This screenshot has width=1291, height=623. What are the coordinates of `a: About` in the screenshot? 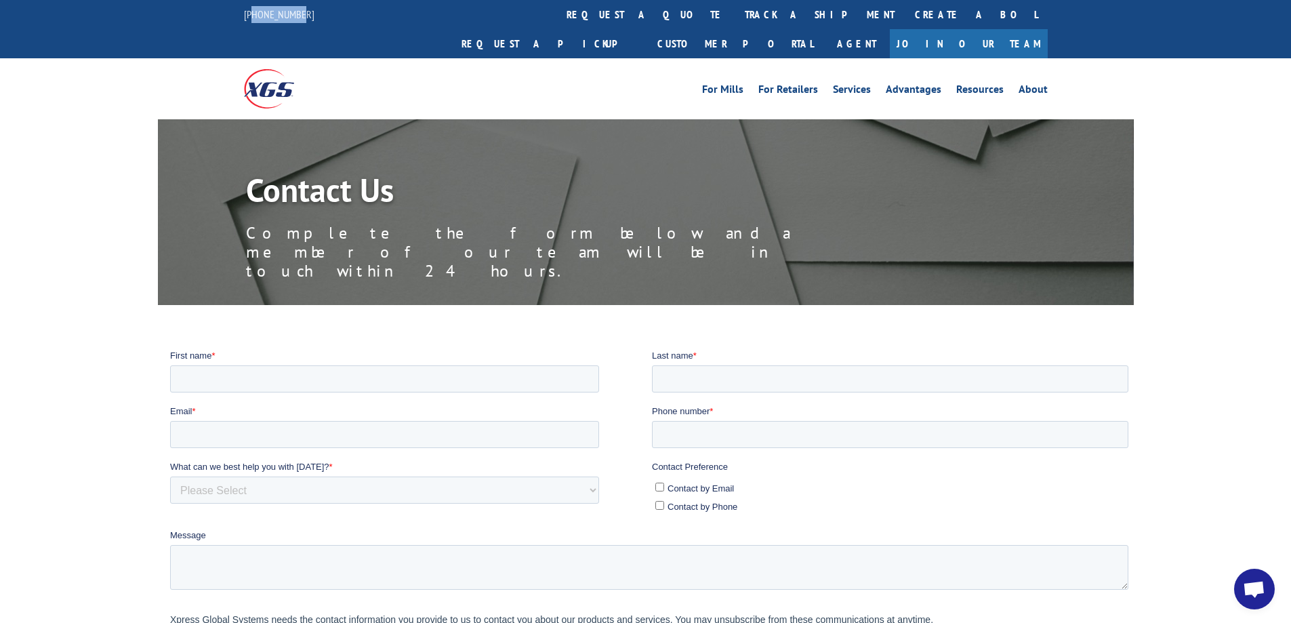 It's located at (1033, 92).